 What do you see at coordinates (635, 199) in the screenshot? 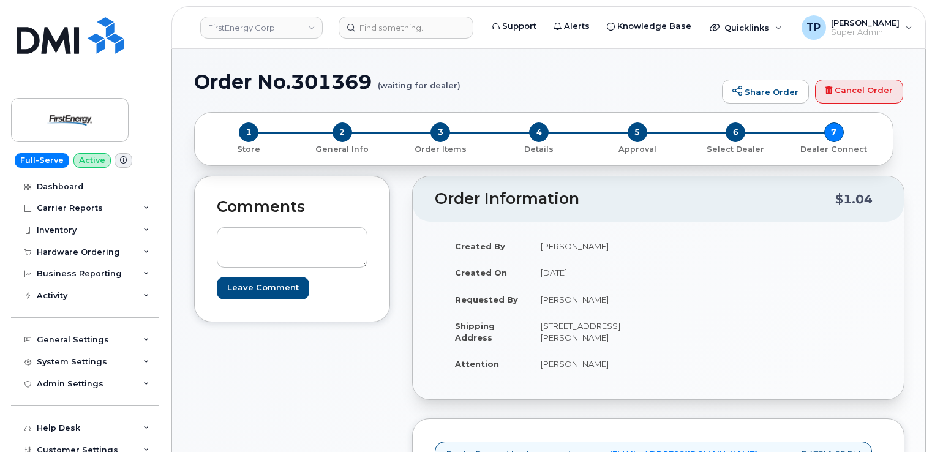
I see `h2: Order Information` at bounding box center [635, 199].